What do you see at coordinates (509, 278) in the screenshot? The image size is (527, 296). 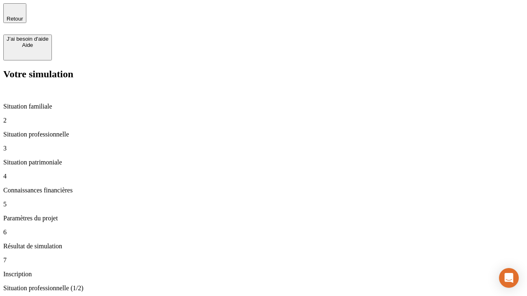 I see `div: Open Intercom Messenger` at bounding box center [509, 278].